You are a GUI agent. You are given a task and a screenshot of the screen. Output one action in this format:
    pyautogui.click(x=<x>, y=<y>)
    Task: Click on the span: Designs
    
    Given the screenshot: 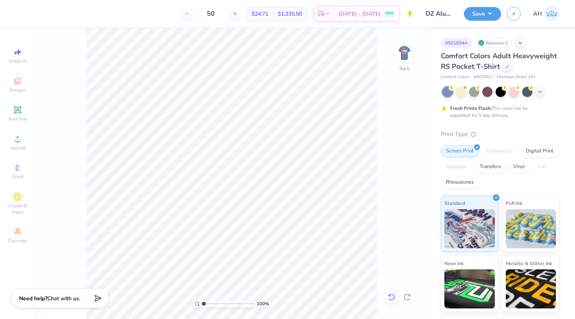 What is the action you would take?
    pyautogui.click(x=18, y=90)
    